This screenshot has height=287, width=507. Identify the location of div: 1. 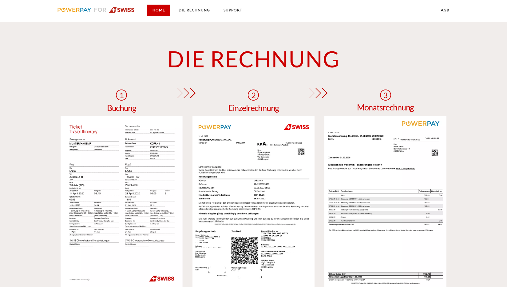
(122, 95).